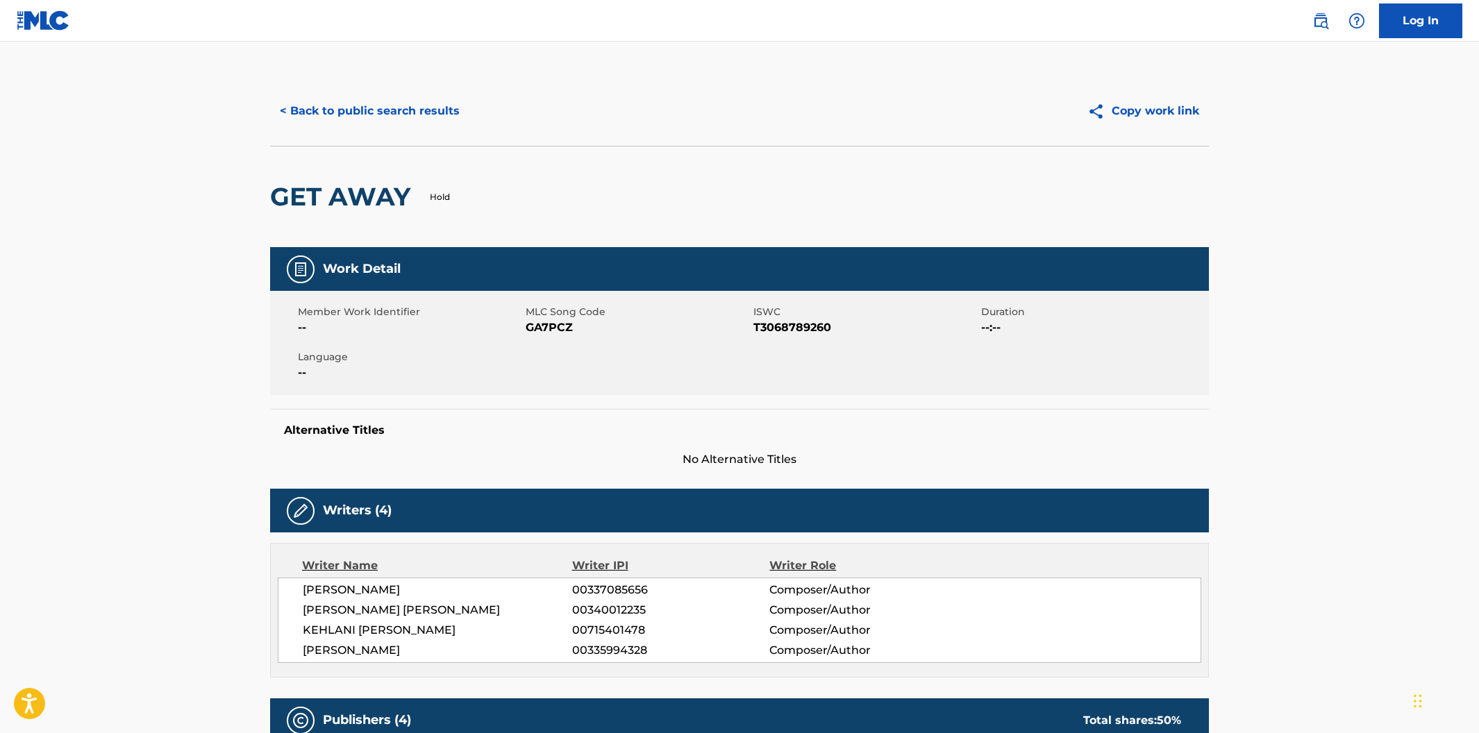  What do you see at coordinates (362, 269) in the screenshot?
I see `h5: Work Detail` at bounding box center [362, 269].